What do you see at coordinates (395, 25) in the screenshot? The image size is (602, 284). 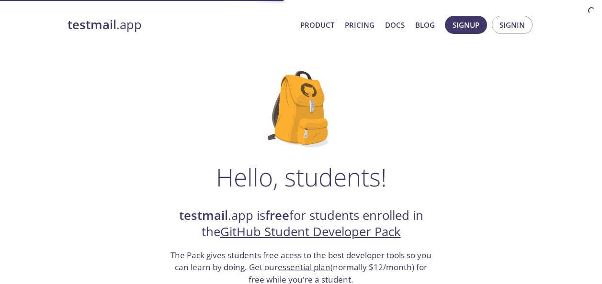 I see `a: Docs` at bounding box center [395, 25].